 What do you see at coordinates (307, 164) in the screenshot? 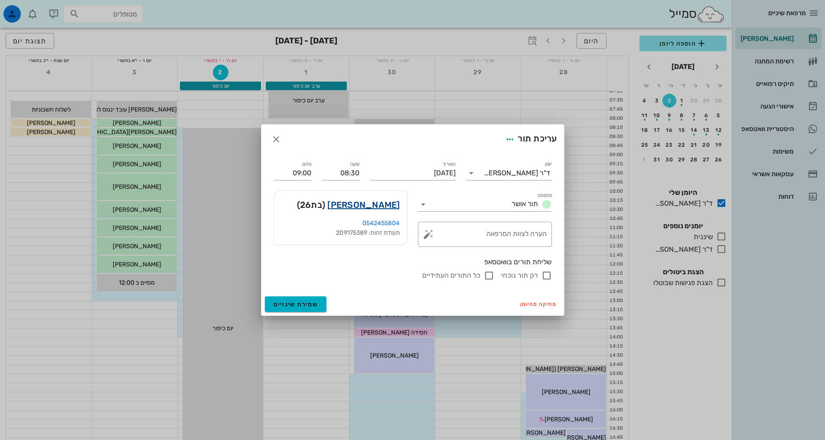
I see `label: סיום` at bounding box center [307, 164].